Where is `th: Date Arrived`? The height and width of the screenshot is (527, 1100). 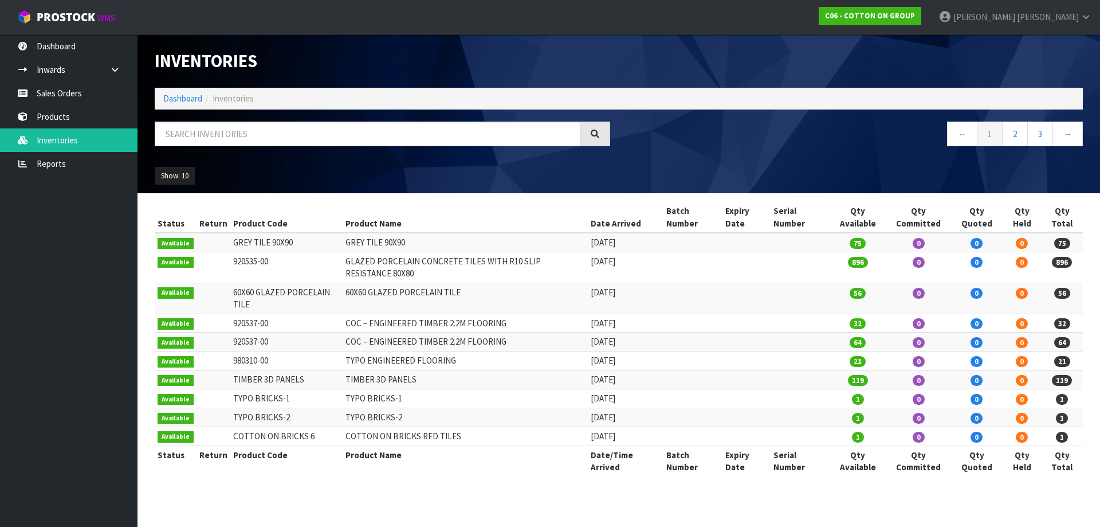 th: Date Arrived is located at coordinates (626, 217).